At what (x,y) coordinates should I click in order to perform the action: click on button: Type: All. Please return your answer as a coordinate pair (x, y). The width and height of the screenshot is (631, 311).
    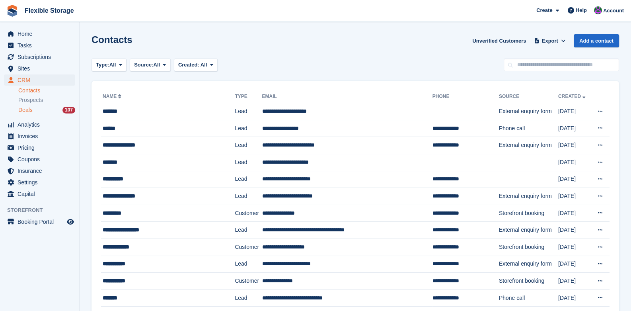
    Looking at the image, I should click on (109, 65).